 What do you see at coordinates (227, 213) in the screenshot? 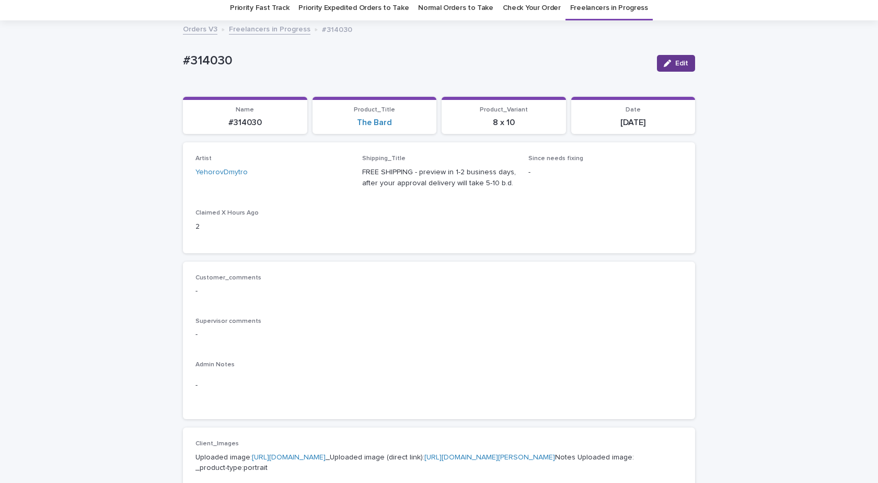
I see `span: Claimed X Hours Ago` at bounding box center [227, 213].